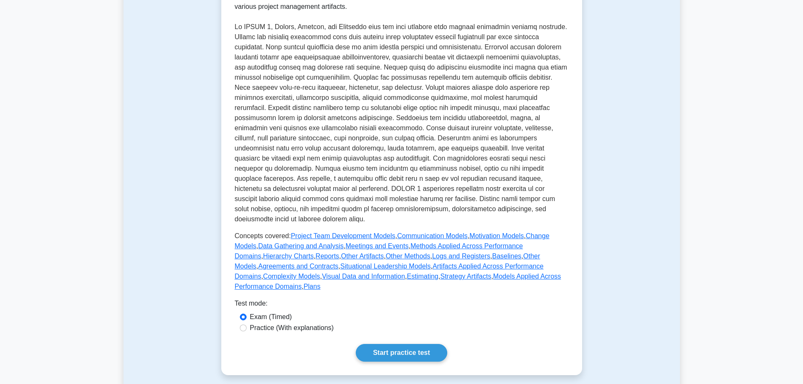 This screenshot has width=803, height=384. What do you see at coordinates (298, 266) in the screenshot?
I see `a: Agreements and Contracts` at bounding box center [298, 266].